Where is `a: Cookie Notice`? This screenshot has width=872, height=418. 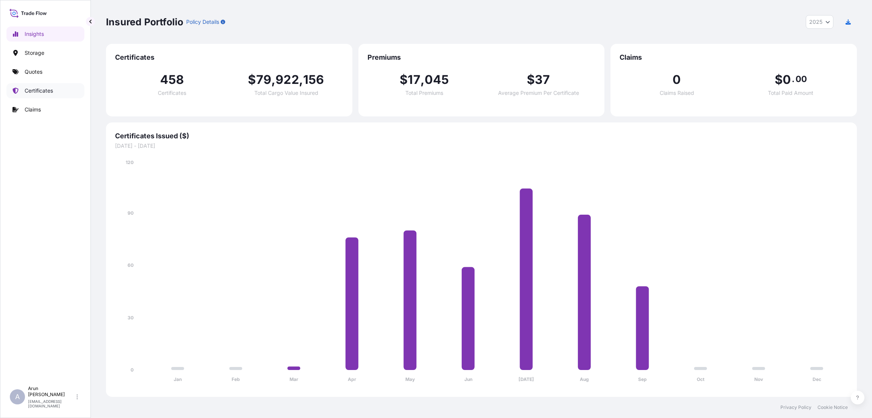 a: Cookie Notice is located at coordinates (832, 408).